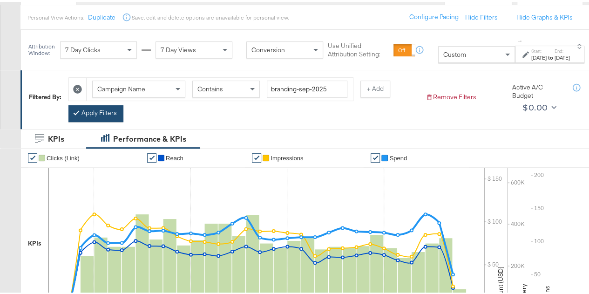 This screenshot has width=589, height=294. I want to click on button: Configure Pacing, so click(434, 15).